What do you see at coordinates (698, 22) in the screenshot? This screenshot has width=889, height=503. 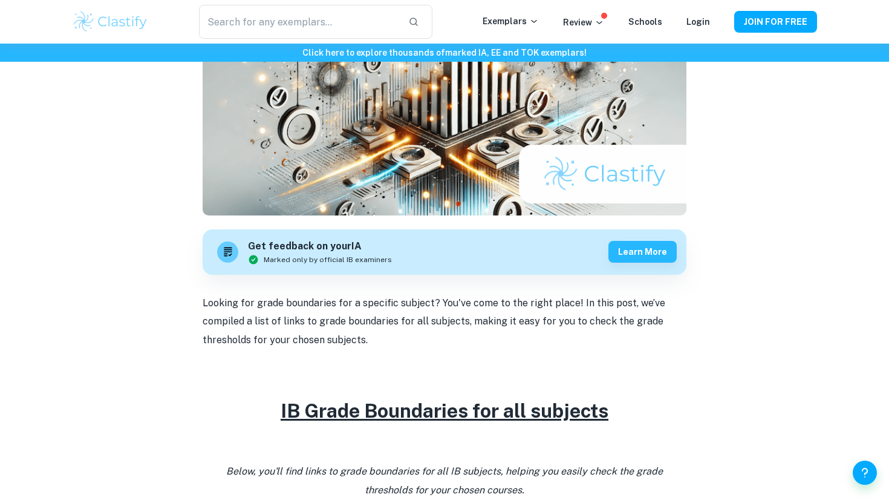 I see `a: Login` at bounding box center [698, 22].